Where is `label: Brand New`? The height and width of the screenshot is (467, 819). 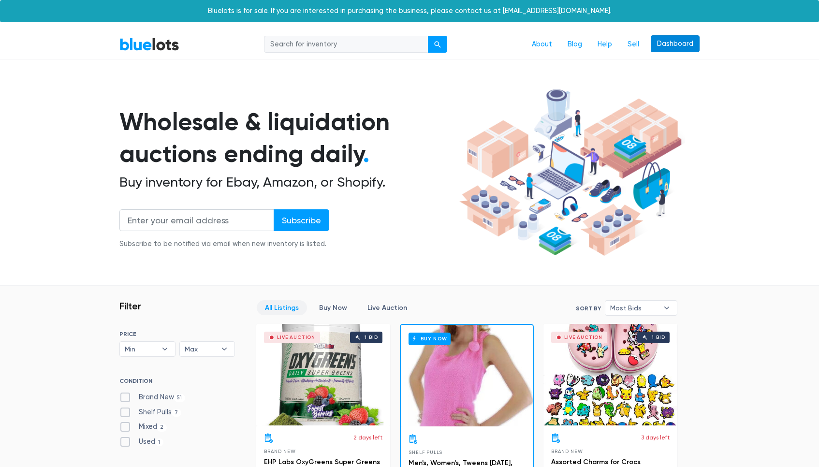 label: Brand New is located at coordinates (152, 397).